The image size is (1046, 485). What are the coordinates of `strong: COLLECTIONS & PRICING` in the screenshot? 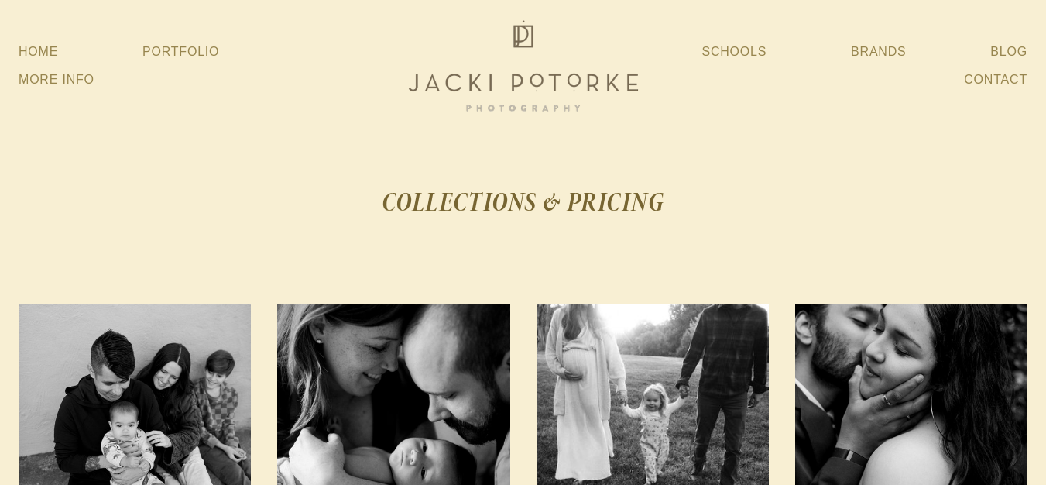 It's located at (523, 201).